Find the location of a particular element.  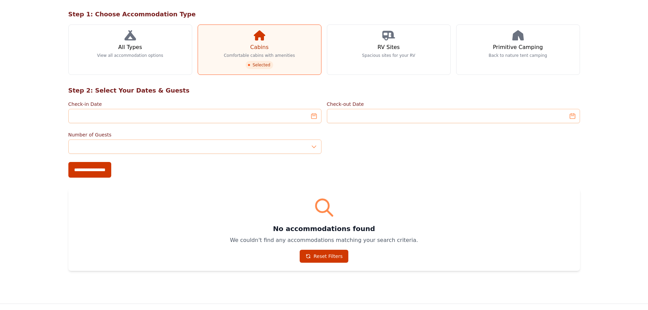

p: We couldn't find any accommodations matching your search criteria. is located at coordinates (324, 240).